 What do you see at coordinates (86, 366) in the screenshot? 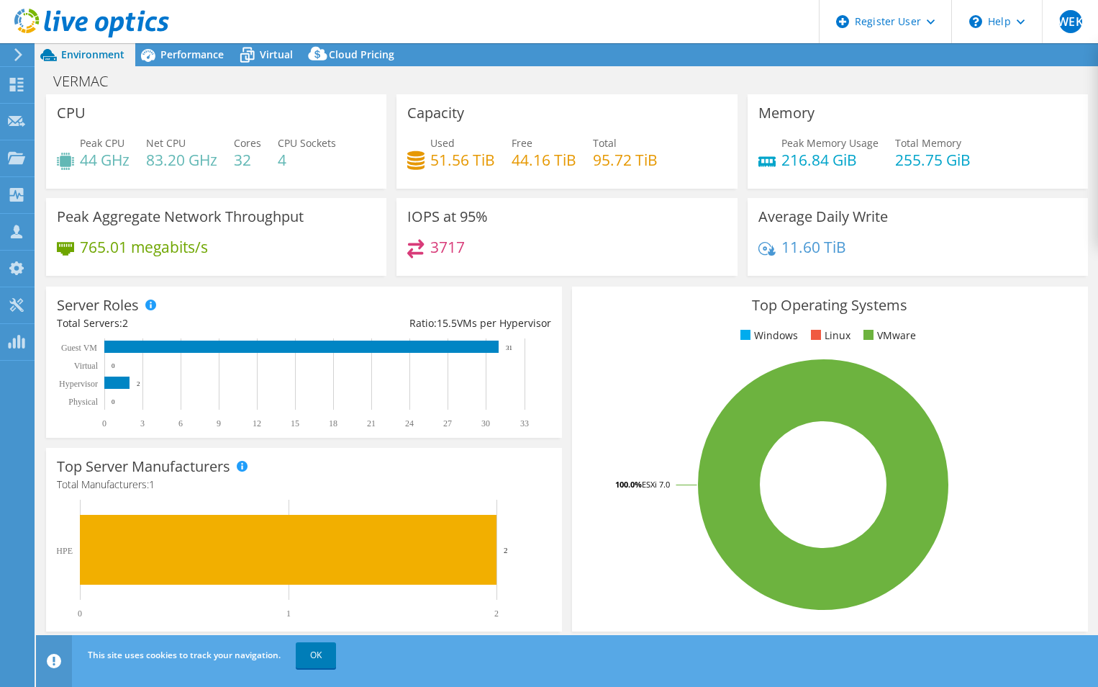
I see `text: Virtual` at bounding box center [86, 366].